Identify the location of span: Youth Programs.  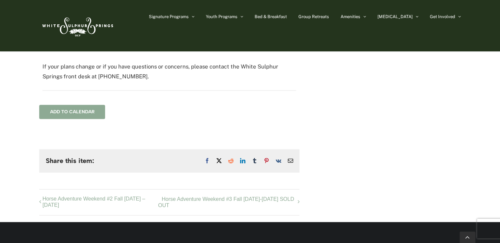
(222, 16).